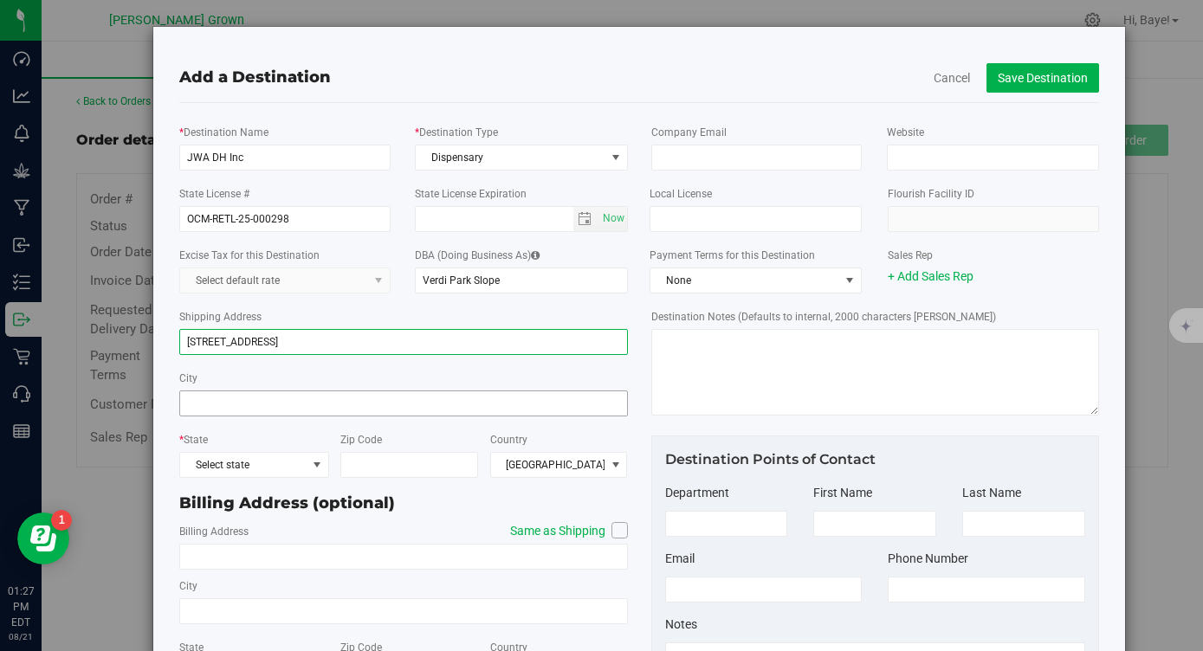  Describe the element at coordinates (905, 132) in the screenshot. I see `label: Website` at that location.